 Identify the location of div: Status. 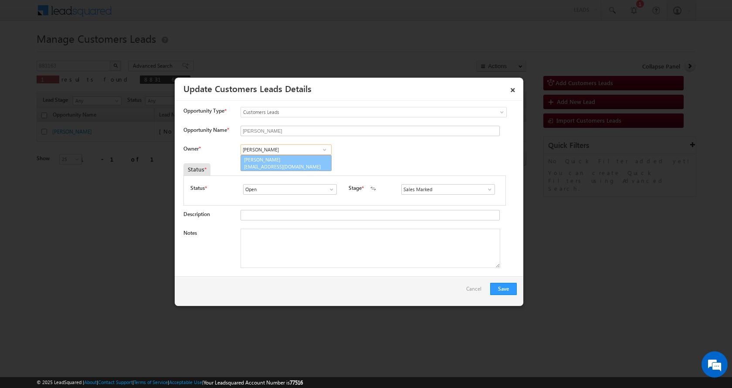
(197, 169).